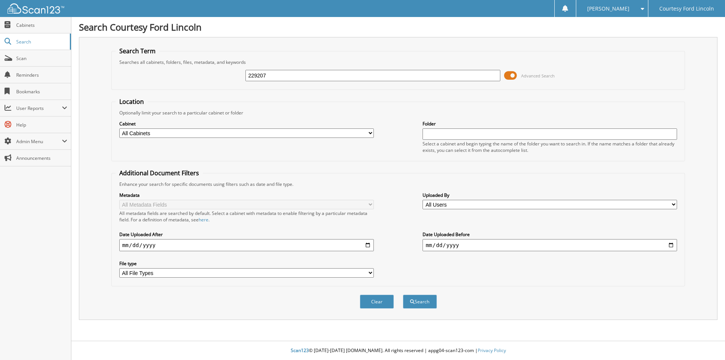 The image size is (725, 360). What do you see at coordinates (550, 147) in the screenshot?
I see `div: Select a cabinet and begin typing the name of the folder you want to search in. If the name match...` at bounding box center [550, 147].